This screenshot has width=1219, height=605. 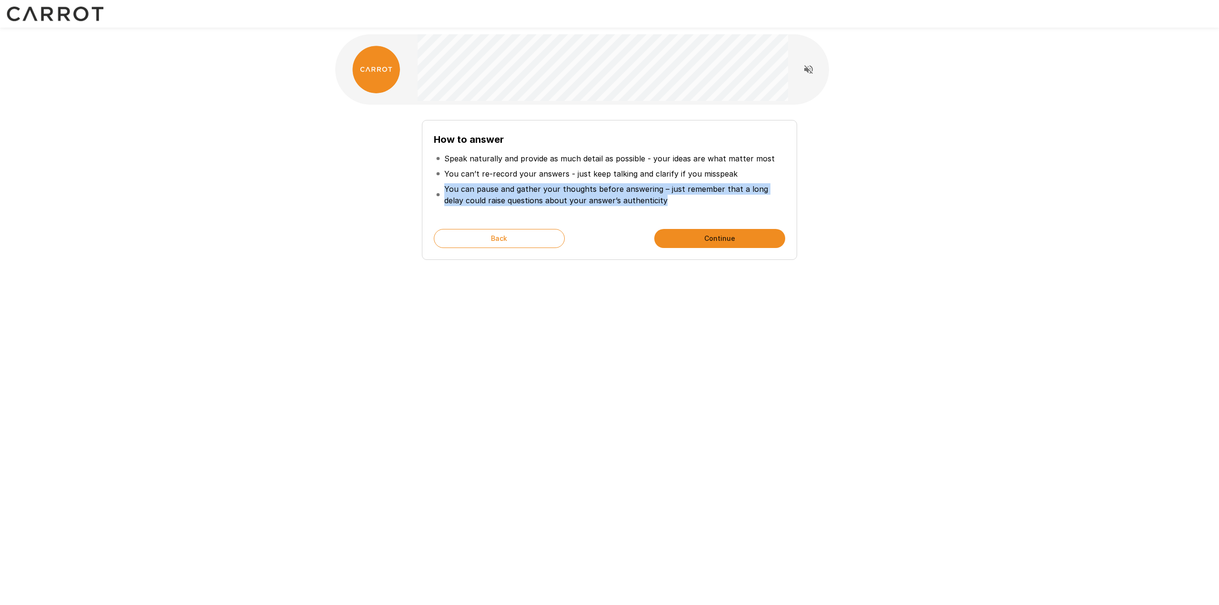 What do you see at coordinates (614, 195) in the screenshot?
I see `p: You can pause and gather your thoughts before answering – just remember that a long delay could r...` at bounding box center [614, 195].